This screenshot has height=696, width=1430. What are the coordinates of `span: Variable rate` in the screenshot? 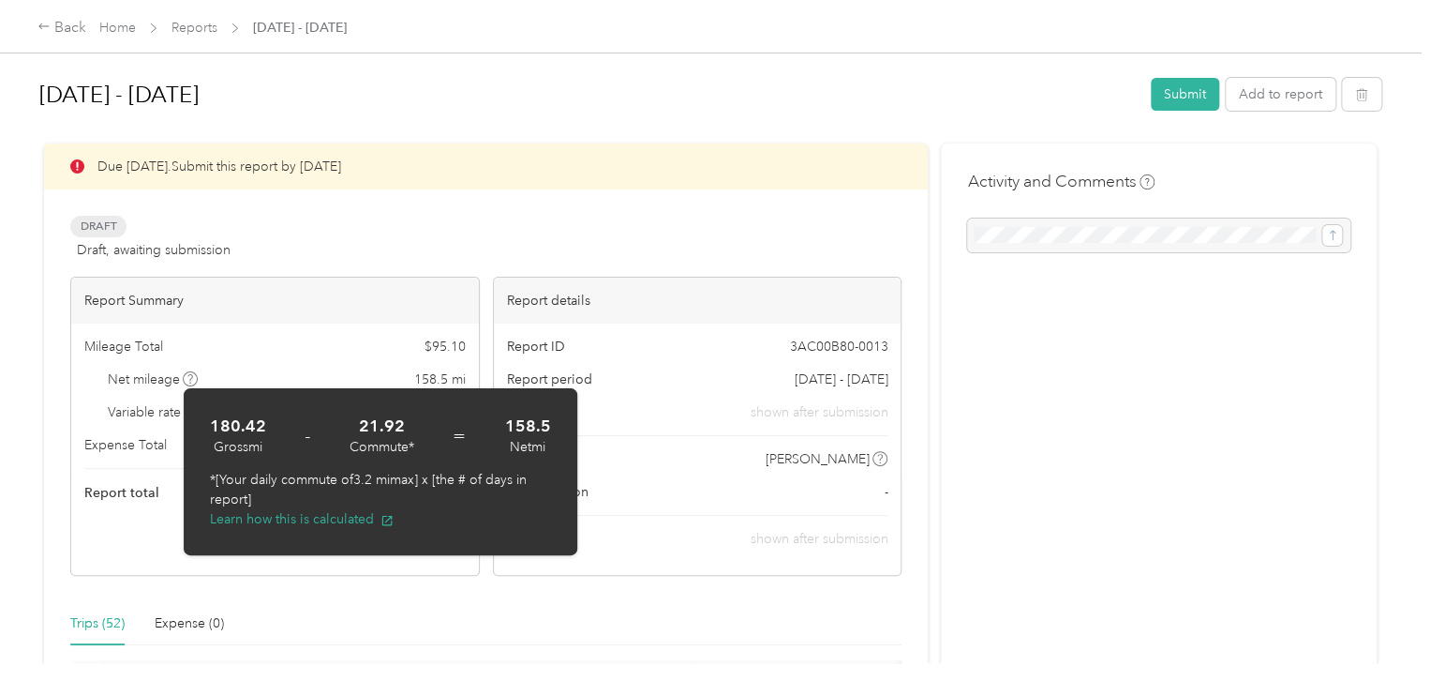 It's located at (154, 411).